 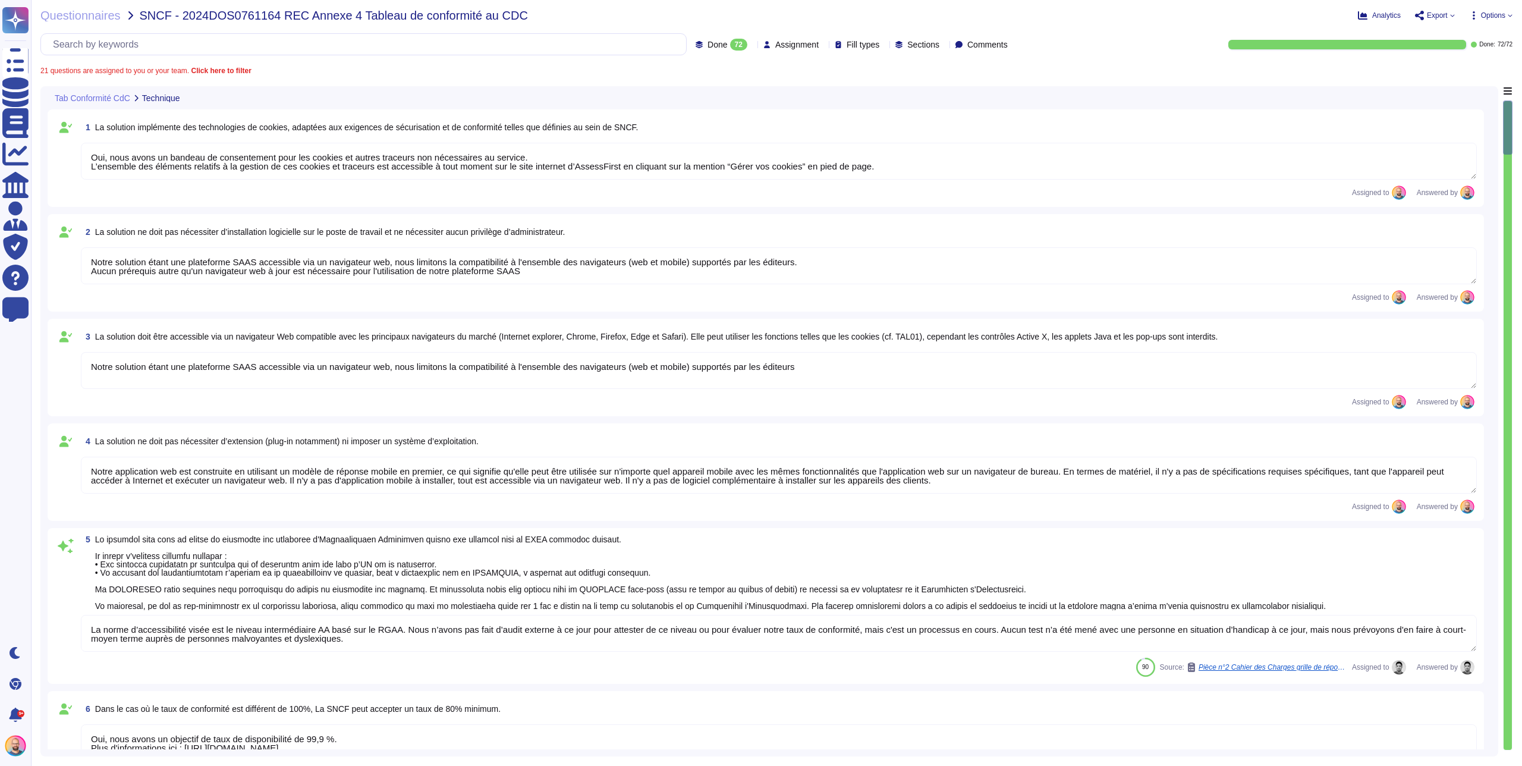 What do you see at coordinates (86, 539) in the screenshot?
I see `span: 5` at bounding box center [86, 539].